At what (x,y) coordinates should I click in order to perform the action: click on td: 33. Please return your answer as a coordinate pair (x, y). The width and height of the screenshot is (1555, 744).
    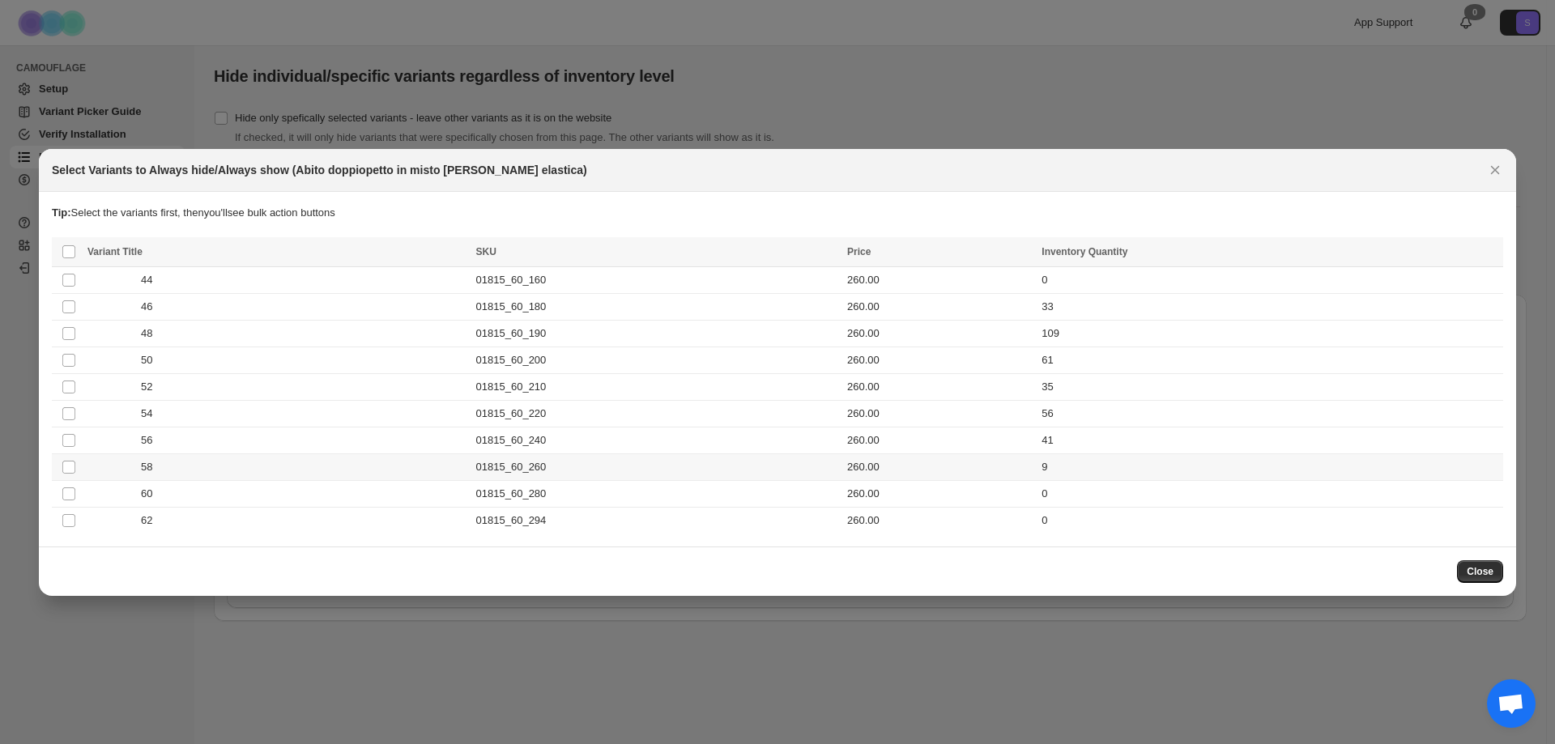
    Looking at the image, I should click on (1270, 306).